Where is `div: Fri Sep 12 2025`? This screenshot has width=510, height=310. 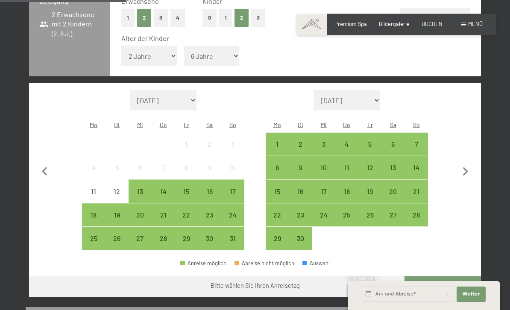 div: Fri Sep 12 2025 is located at coordinates (370, 168).